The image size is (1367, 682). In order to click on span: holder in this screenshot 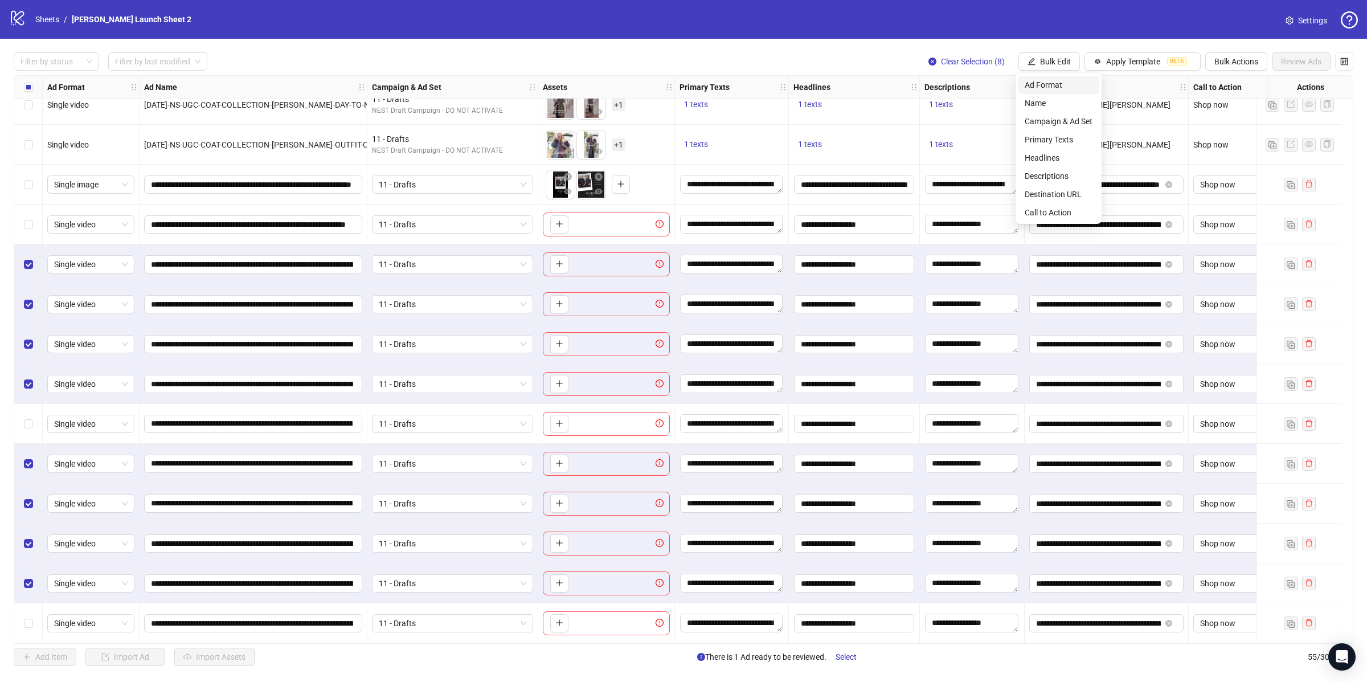, I will do `click(142, 87)`.